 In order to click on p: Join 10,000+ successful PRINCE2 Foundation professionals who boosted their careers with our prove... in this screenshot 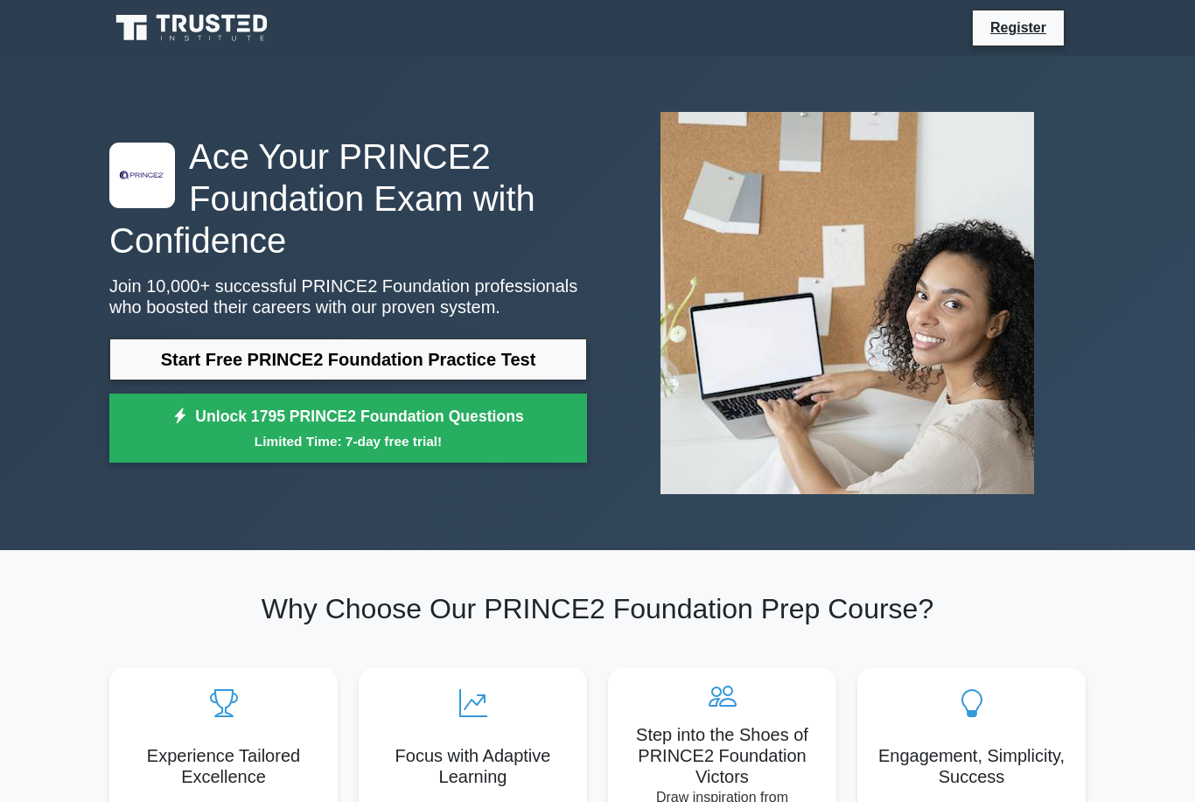, I will do `click(348, 297)`.